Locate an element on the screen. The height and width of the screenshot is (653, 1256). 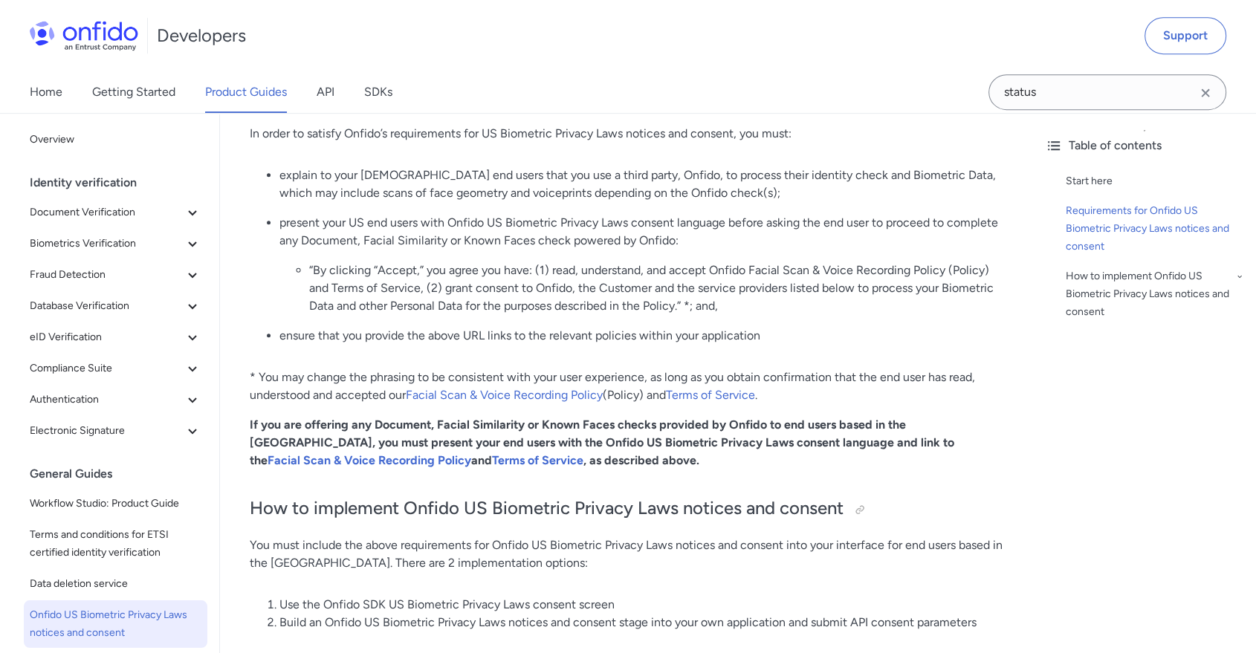
button: Document Verification is located at coordinates (115, 213).